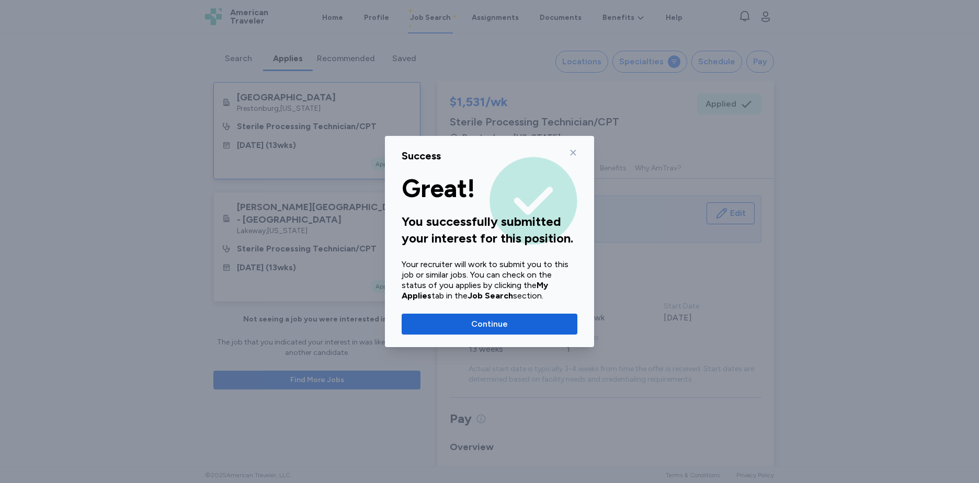 The image size is (979, 483). Describe the element at coordinates (421, 156) in the screenshot. I see `div: Success` at that location.